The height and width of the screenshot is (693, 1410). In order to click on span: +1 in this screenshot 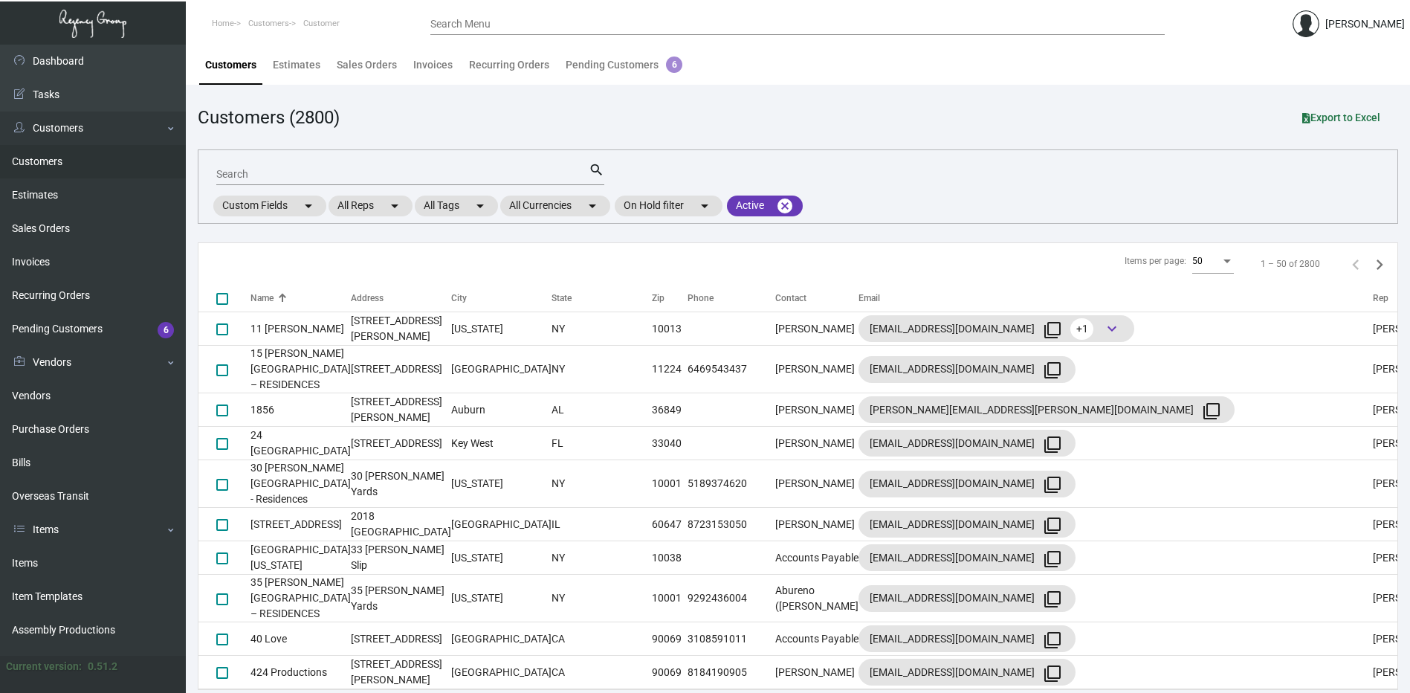, I will do `click(1081, 328)`.